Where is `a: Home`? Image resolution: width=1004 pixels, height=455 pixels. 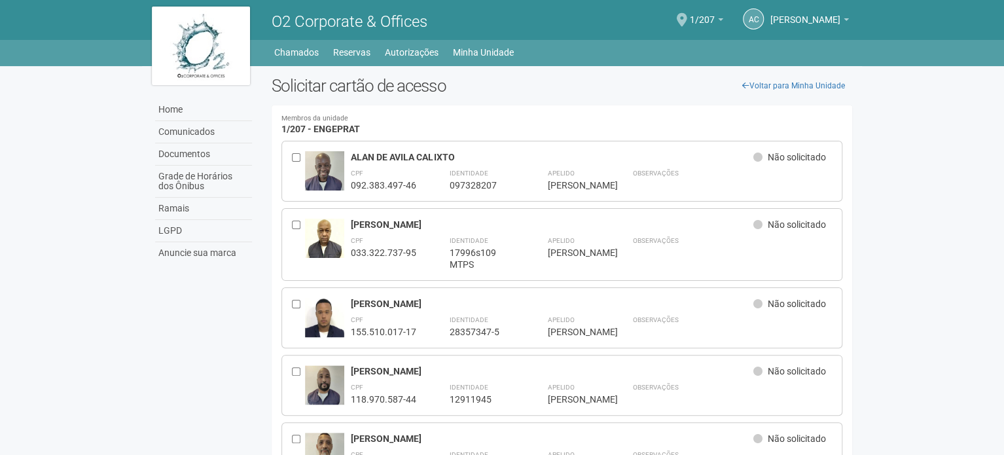 a: Home is located at coordinates (204, 110).